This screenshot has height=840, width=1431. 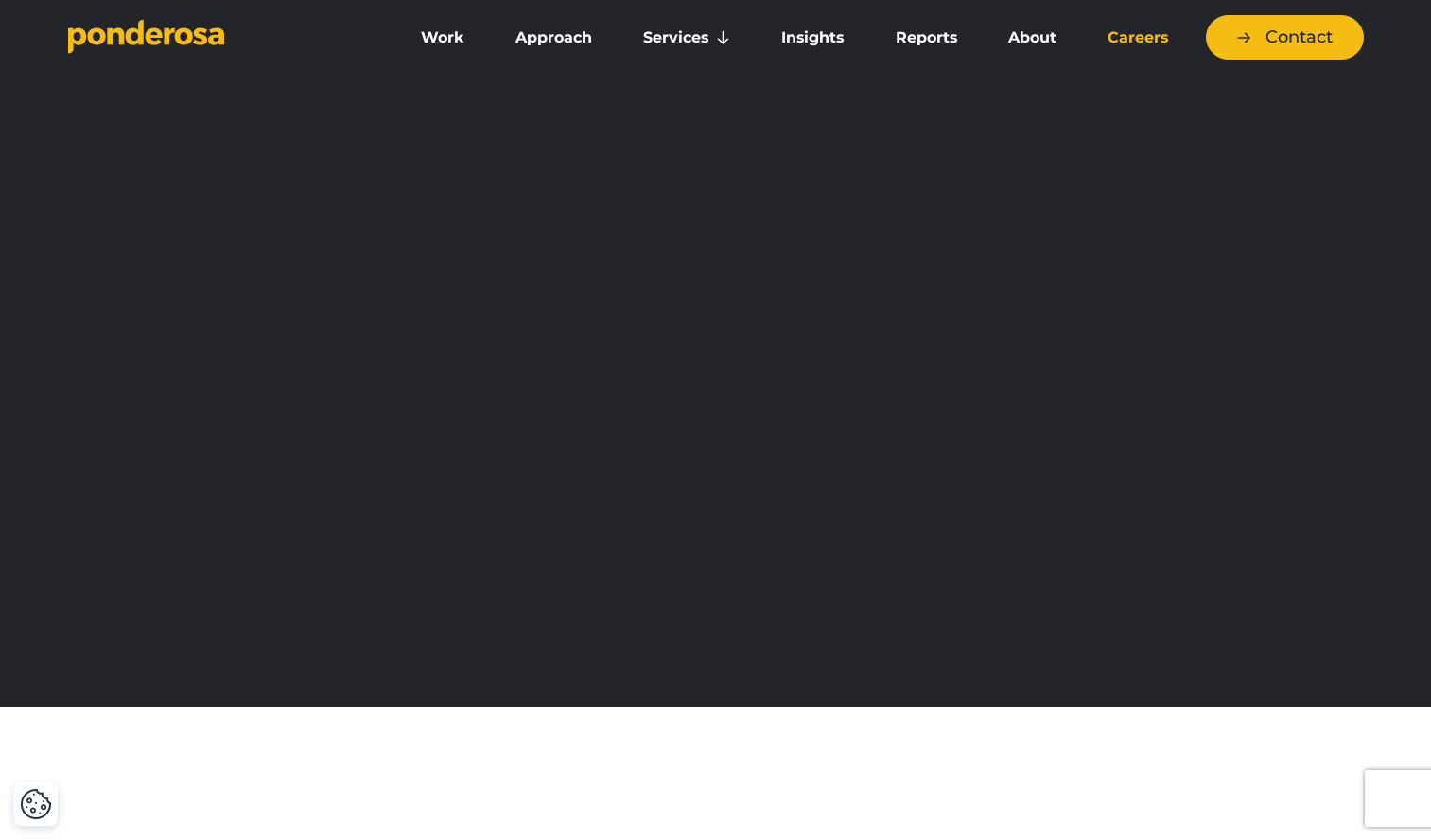 I want to click on a: Work, so click(x=442, y=38).